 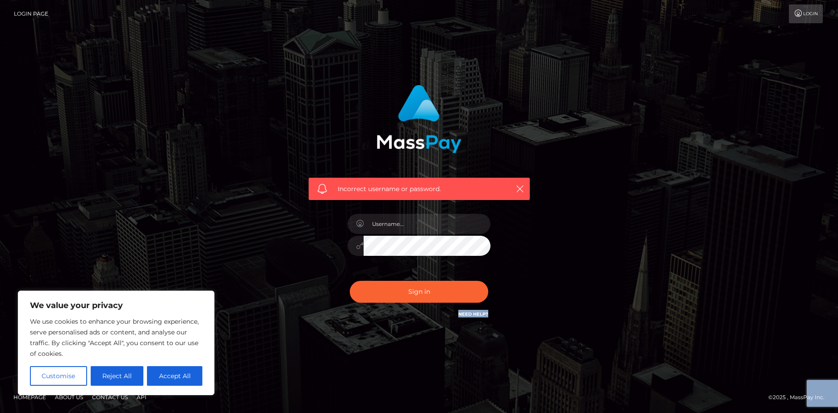 I want to click on img: MassPay Login, so click(x=419, y=119).